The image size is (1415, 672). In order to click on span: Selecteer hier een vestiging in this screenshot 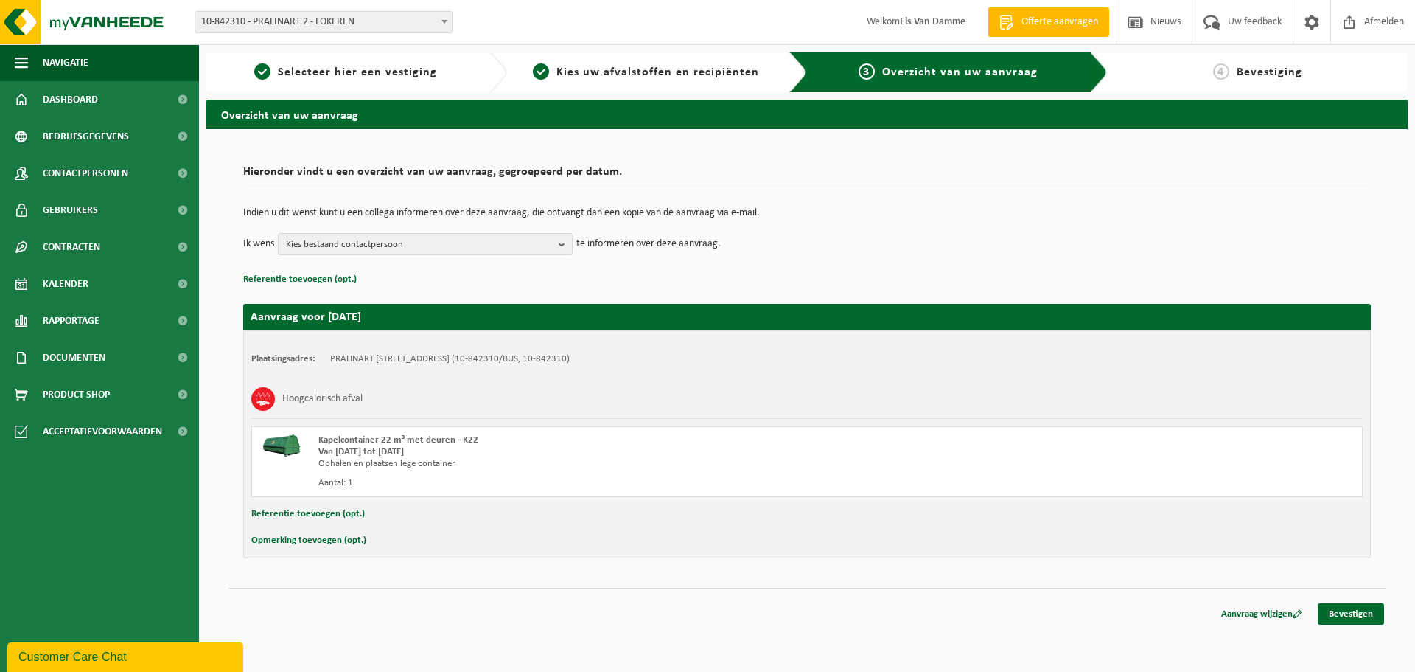, I will do `click(358, 72)`.